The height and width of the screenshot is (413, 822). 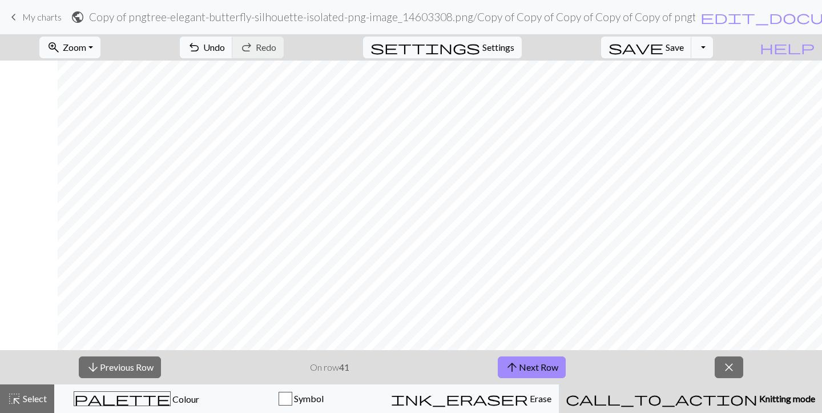 What do you see at coordinates (392, 17) in the screenshot?
I see `h2: Copy of pngtree-elegant-butterfly-silhouette-isolated-png-image_14603308.png / Copy of Copy of Co...` at bounding box center [392, 17].